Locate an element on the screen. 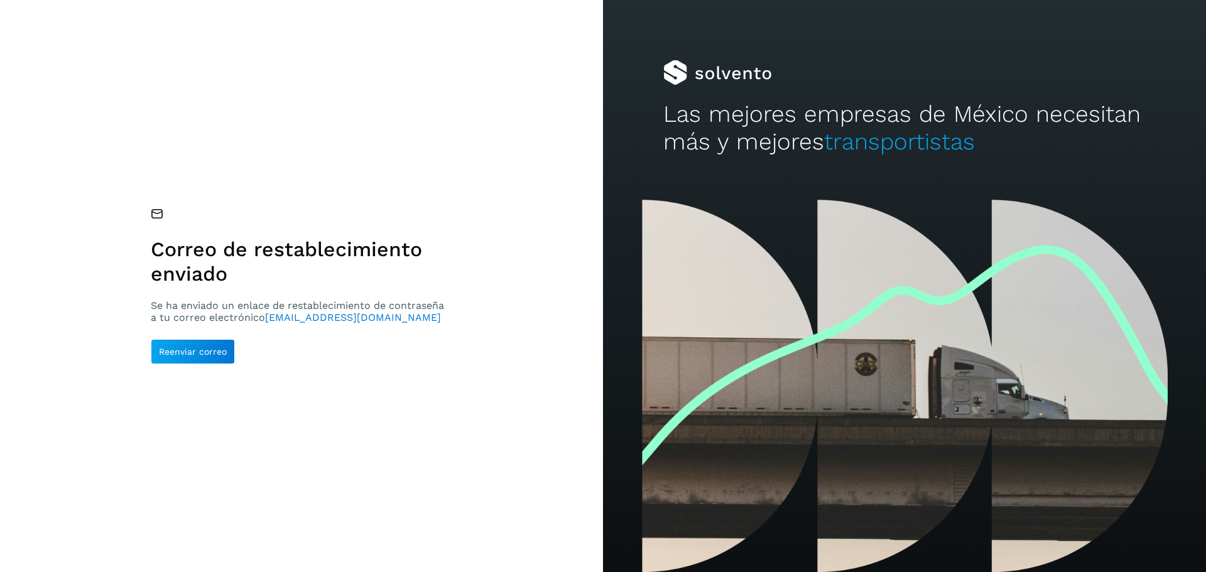 This screenshot has height=572, width=1206. button: Reenviar correo is located at coordinates (193, 352).